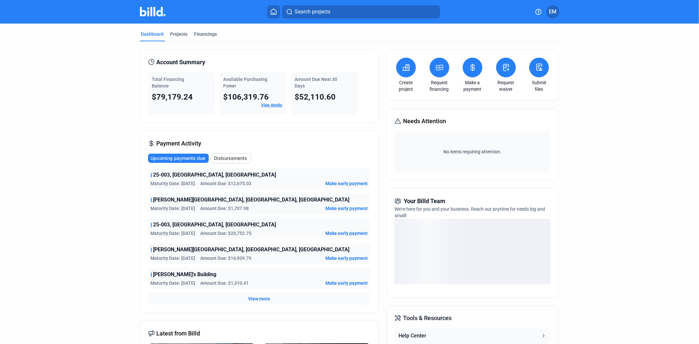 The image size is (699, 344). What do you see at coordinates (231, 158) in the screenshot?
I see `button: Disbursements` at bounding box center [231, 158].